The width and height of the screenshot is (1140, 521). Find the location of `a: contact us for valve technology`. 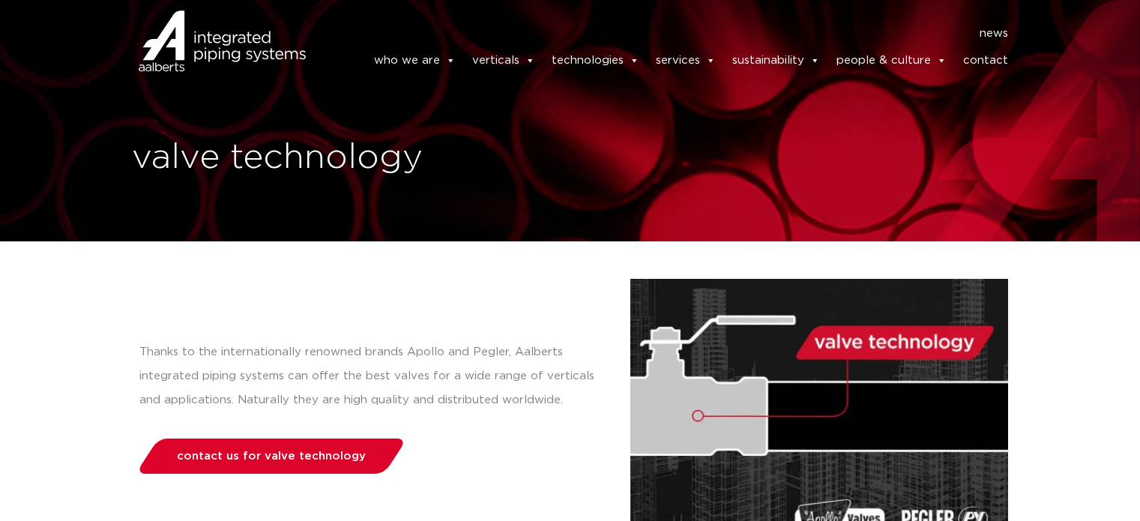

a: contact us for valve technology is located at coordinates (270, 456).